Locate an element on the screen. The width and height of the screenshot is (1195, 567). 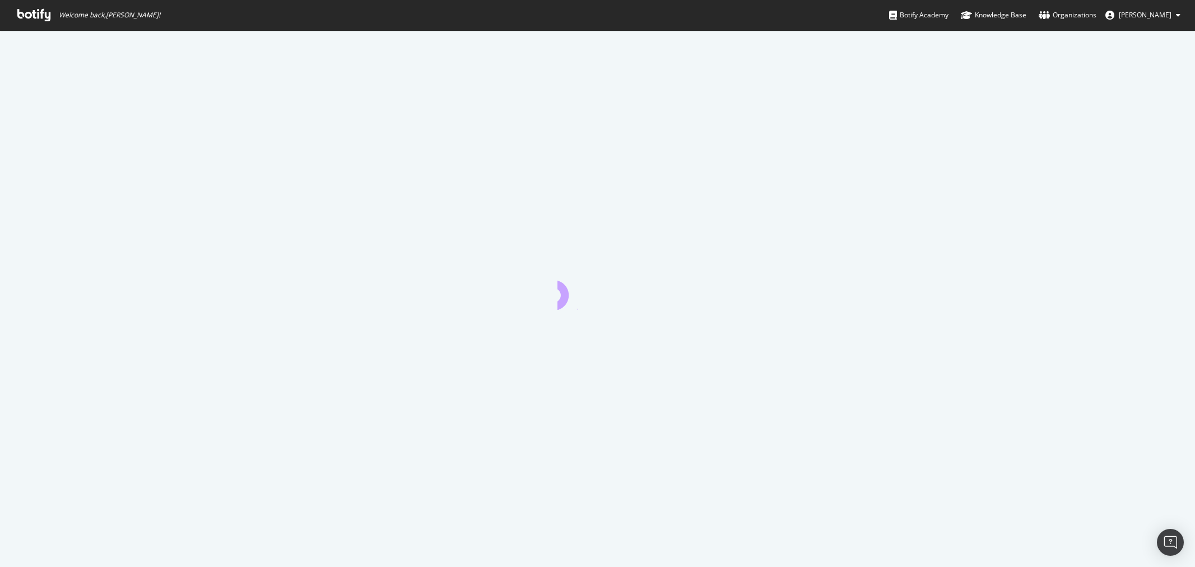
div: Knowledge Base is located at coordinates (993, 15).